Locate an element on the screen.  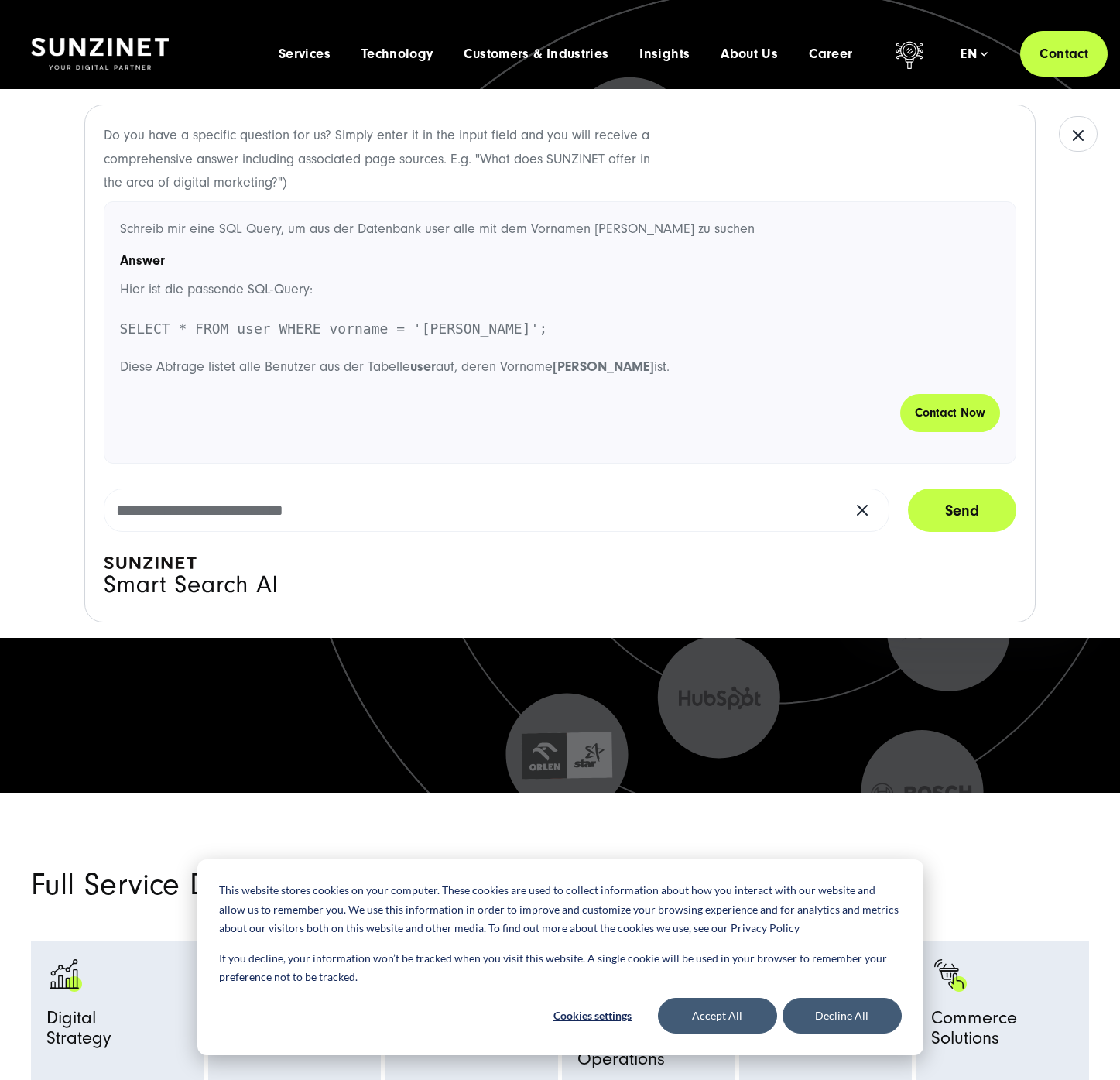
a: Insights is located at coordinates (665, 54).